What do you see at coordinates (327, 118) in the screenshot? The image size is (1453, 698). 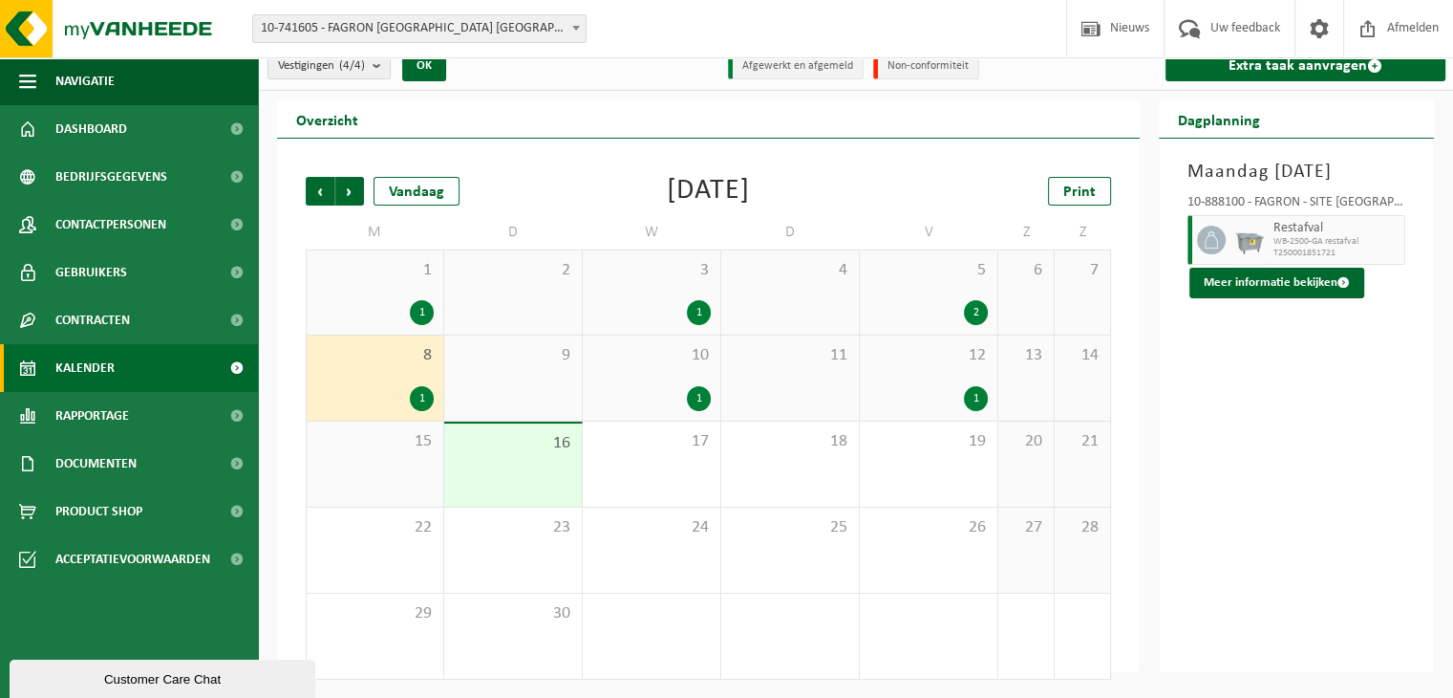 I see `h2: Overzicht` at bounding box center [327, 118].